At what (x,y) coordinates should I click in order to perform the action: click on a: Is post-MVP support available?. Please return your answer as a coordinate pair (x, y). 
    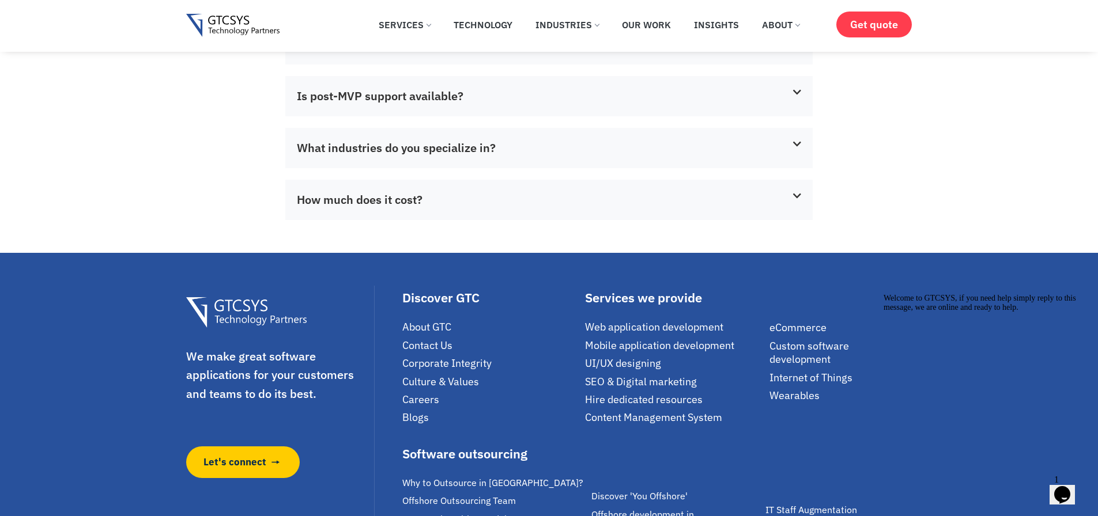
    Looking at the image, I should click on (380, 96).